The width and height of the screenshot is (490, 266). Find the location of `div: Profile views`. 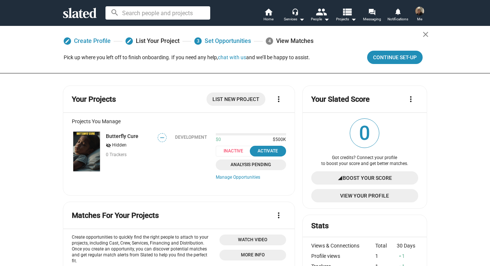

div: Profile views is located at coordinates (343, 256).